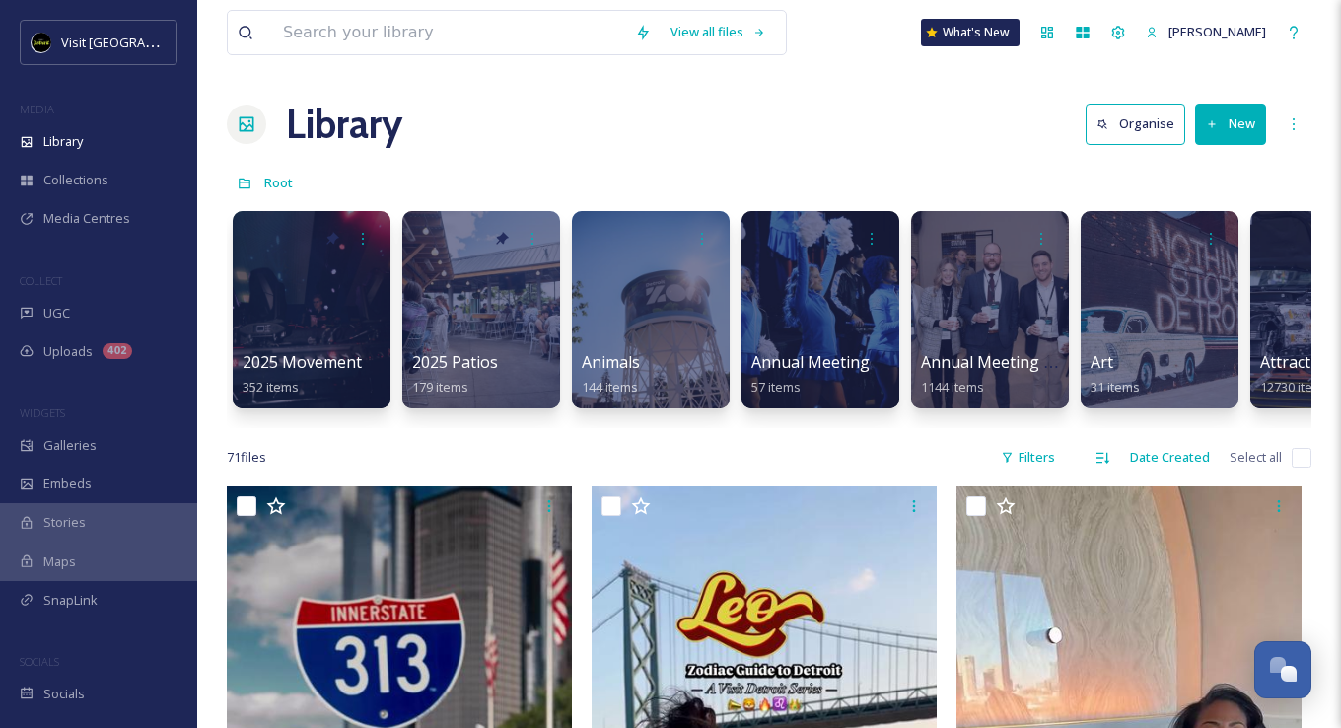 The width and height of the screenshot is (1341, 728). What do you see at coordinates (610, 374) in the screenshot?
I see `a: Animals144 items` at bounding box center [610, 374].